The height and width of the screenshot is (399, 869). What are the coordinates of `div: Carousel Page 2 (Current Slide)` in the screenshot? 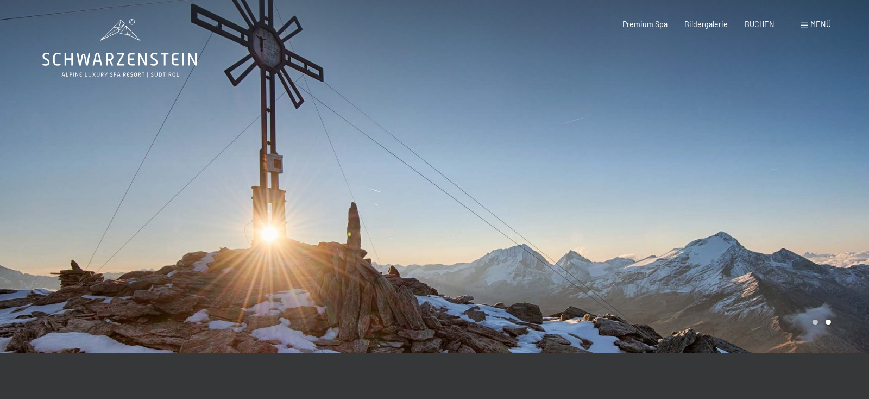 It's located at (828, 322).